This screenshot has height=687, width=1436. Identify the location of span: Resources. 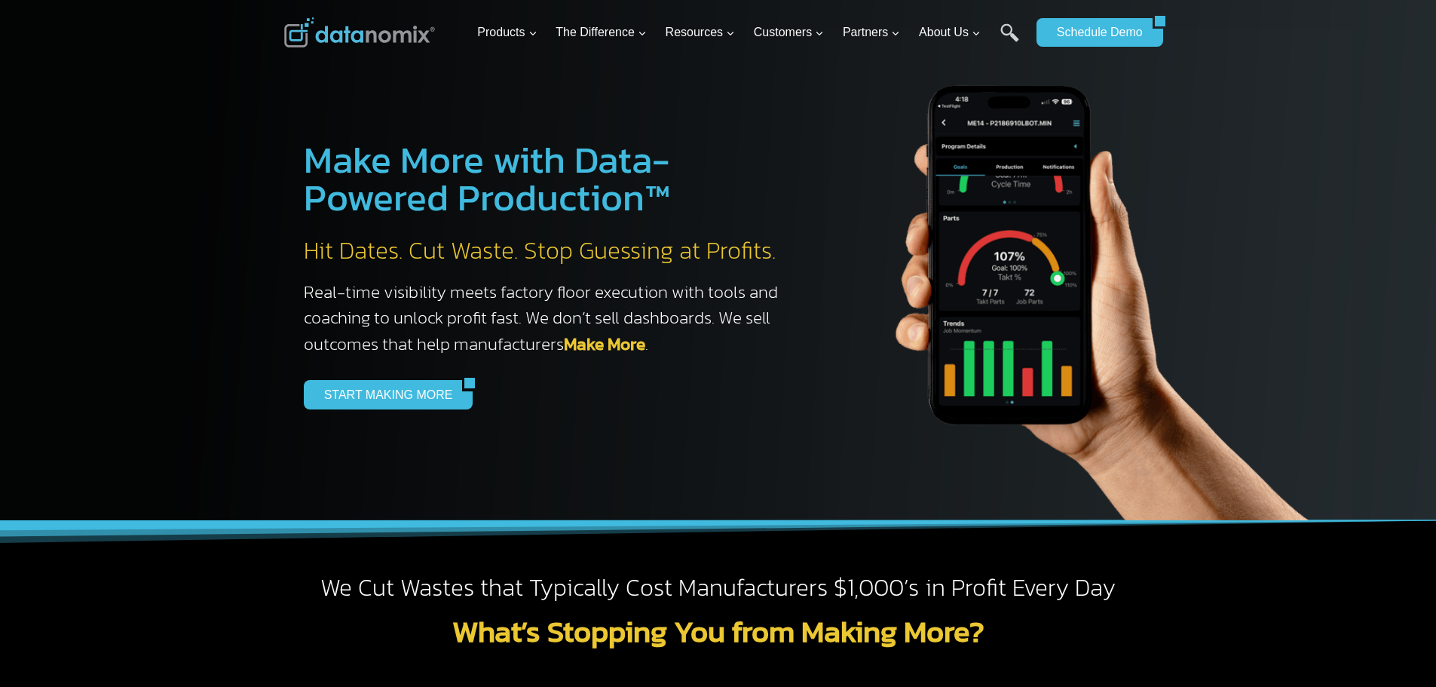
(700, 32).